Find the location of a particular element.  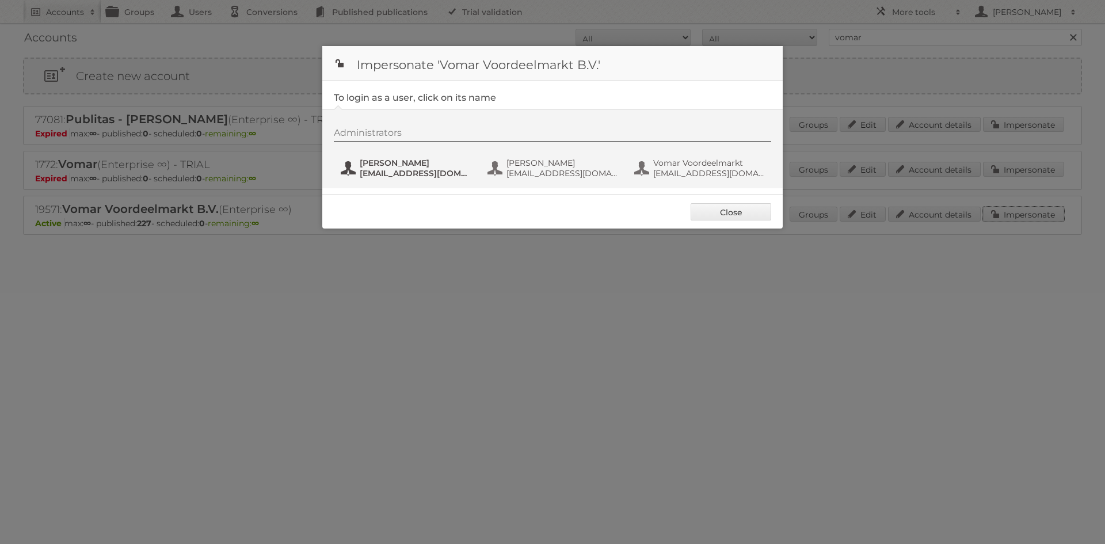

h1: Impersonate 'Vomar Voordeelmarkt B.V.' is located at coordinates (552, 63).